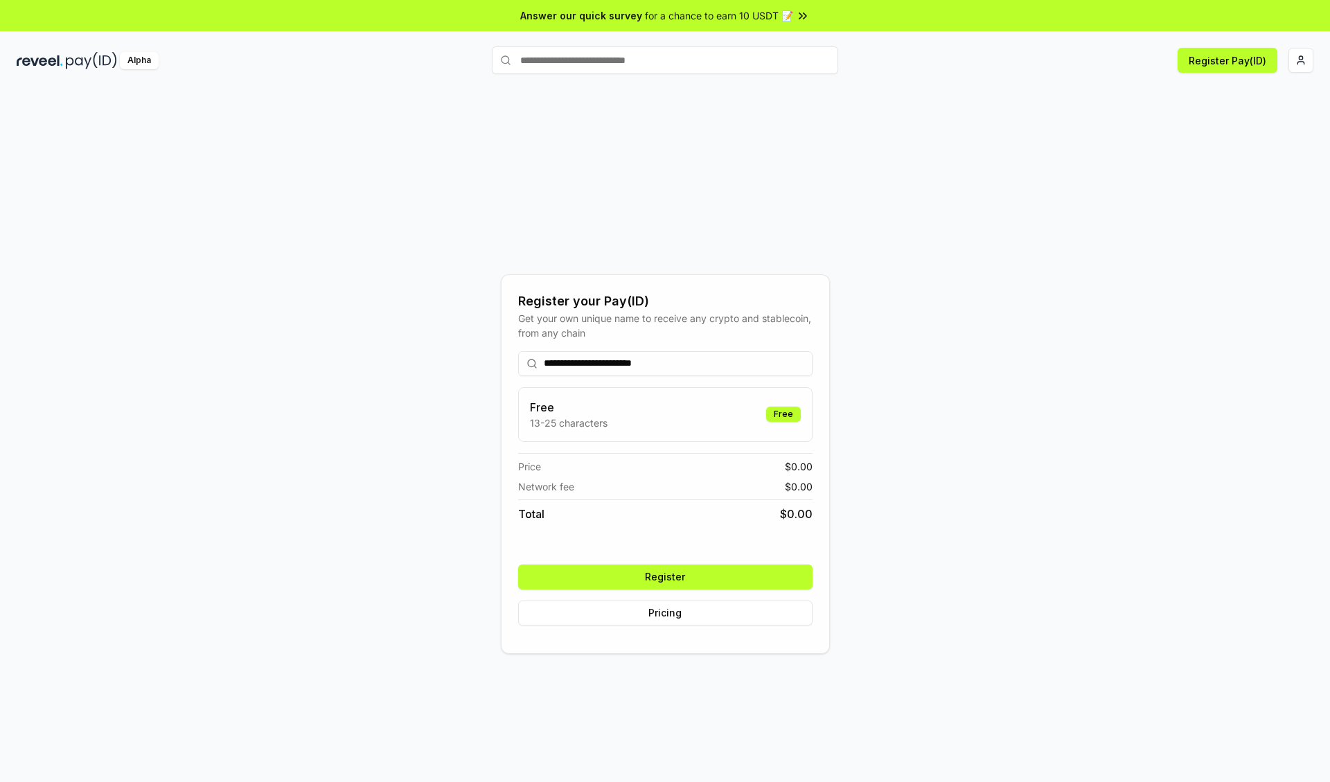  What do you see at coordinates (531, 514) in the screenshot?
I see `span: Total` at bounding box center [531, 514].